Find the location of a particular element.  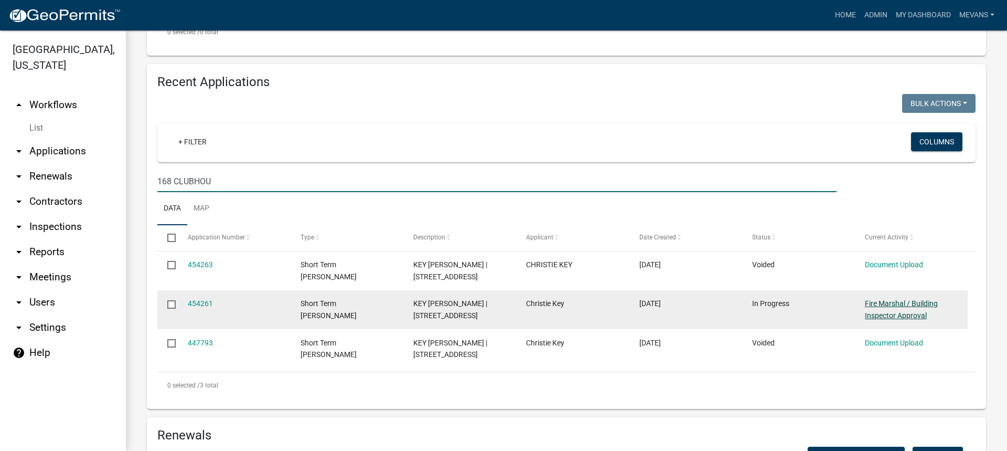

datatable-header-cell: Current Activity is located at coordinates (911, 238).